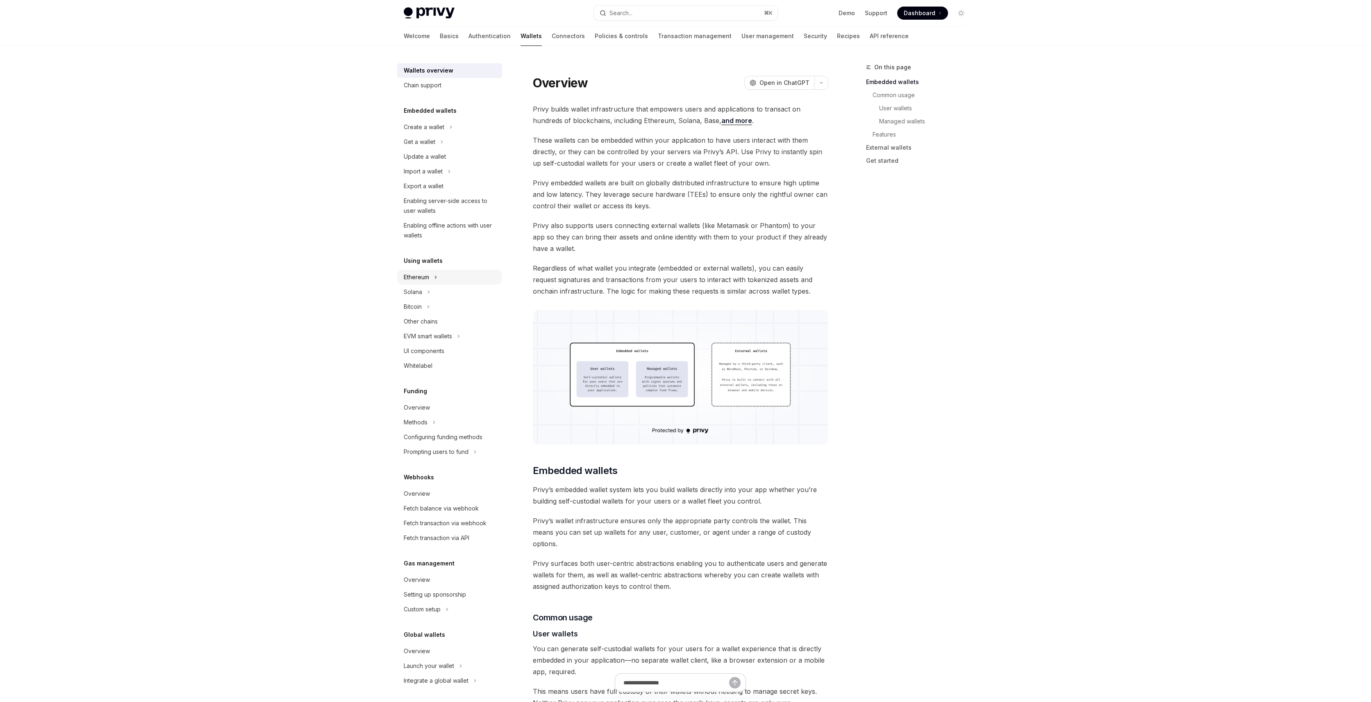 The width and height of the screenshot is (1371, 702). Describe the element at coordinates (876, 13) in the screenshot. I see `a: Support` at that location.